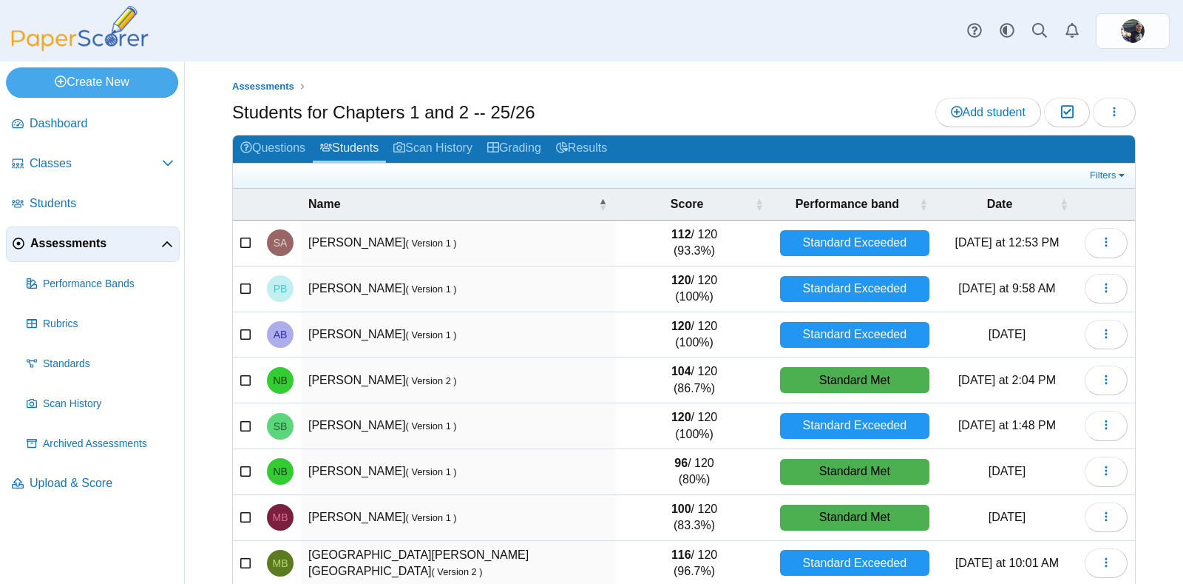 The width and height of the screenshot is (1183, 584). I want to click on span: Saketh Bongu, so click(280, 426).